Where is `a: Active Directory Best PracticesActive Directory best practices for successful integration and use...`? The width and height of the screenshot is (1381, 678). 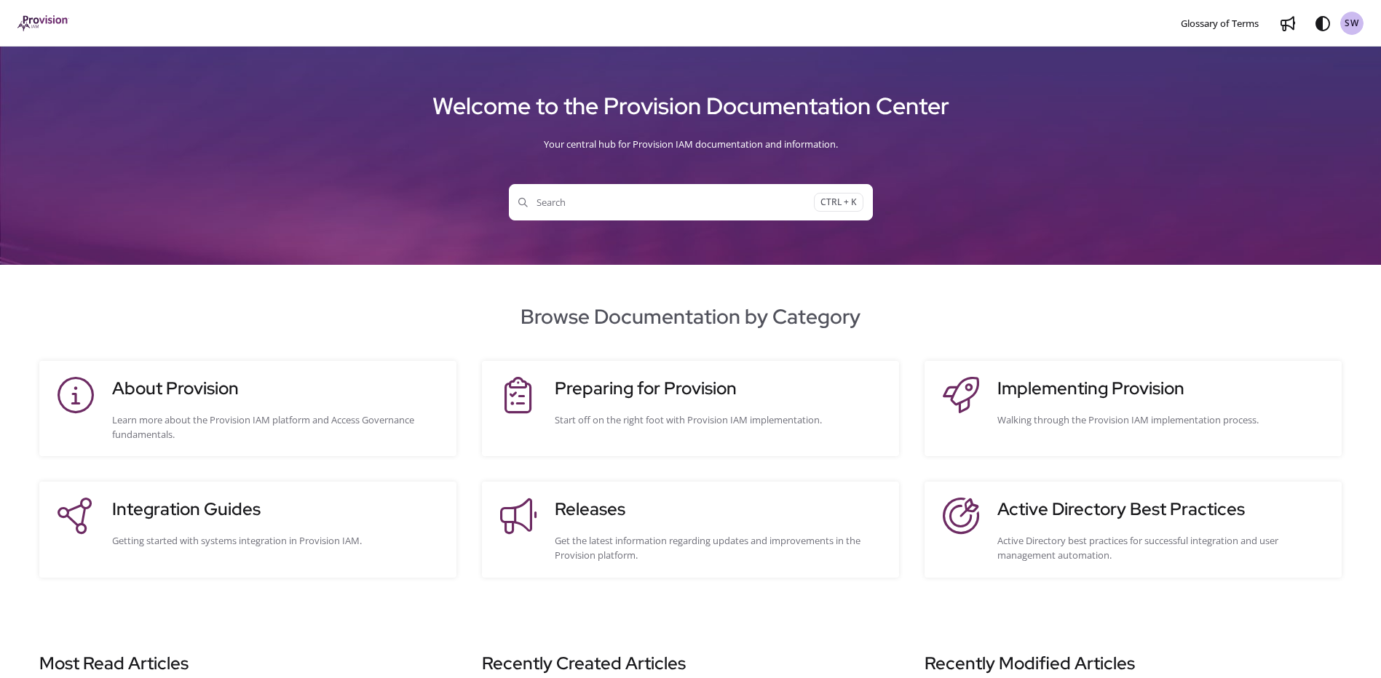 a: Active Directory Best PracticesActive Directory best practices for successful integration and use... is located at coordinates (1133, 529).